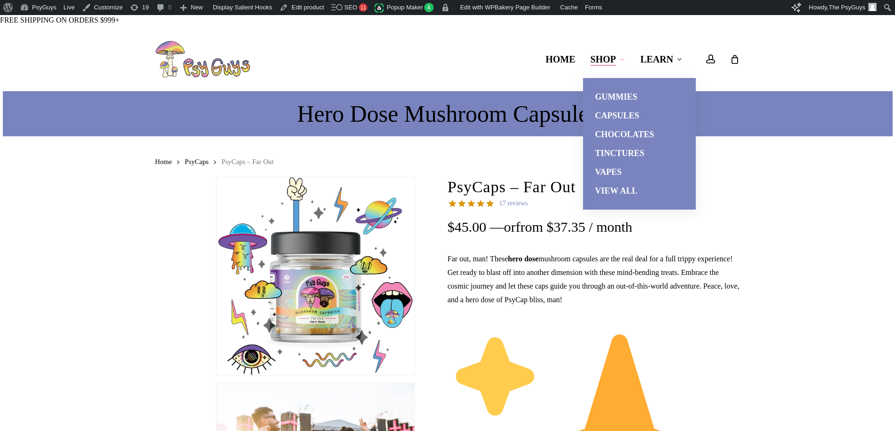 This screenshot has height=431, width=895. Describe the element at coordinates (640, 153) in the screenshot. I see `a: Tinctures` at that location.